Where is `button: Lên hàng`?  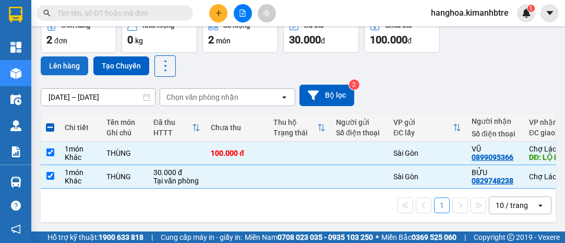 button: Lên hàng is located at coordinates (64, 66).